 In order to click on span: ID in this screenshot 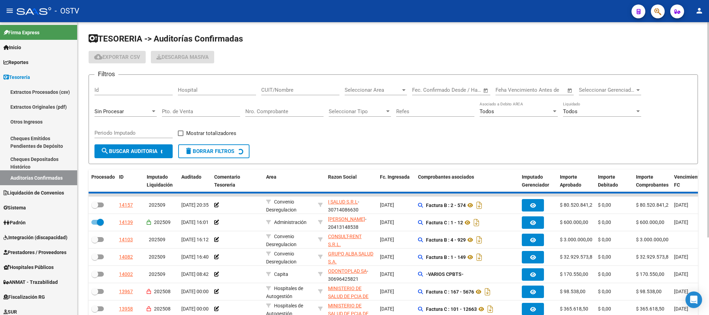, I will do `click(121, 177)`.